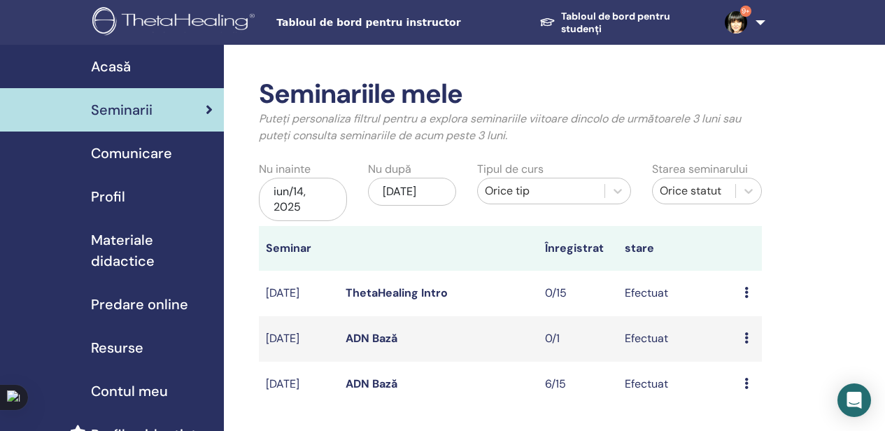 This screenshot has width=885, height=431. I want to click on span: Tabloul de bord pentru instructor, so click(381, 22).